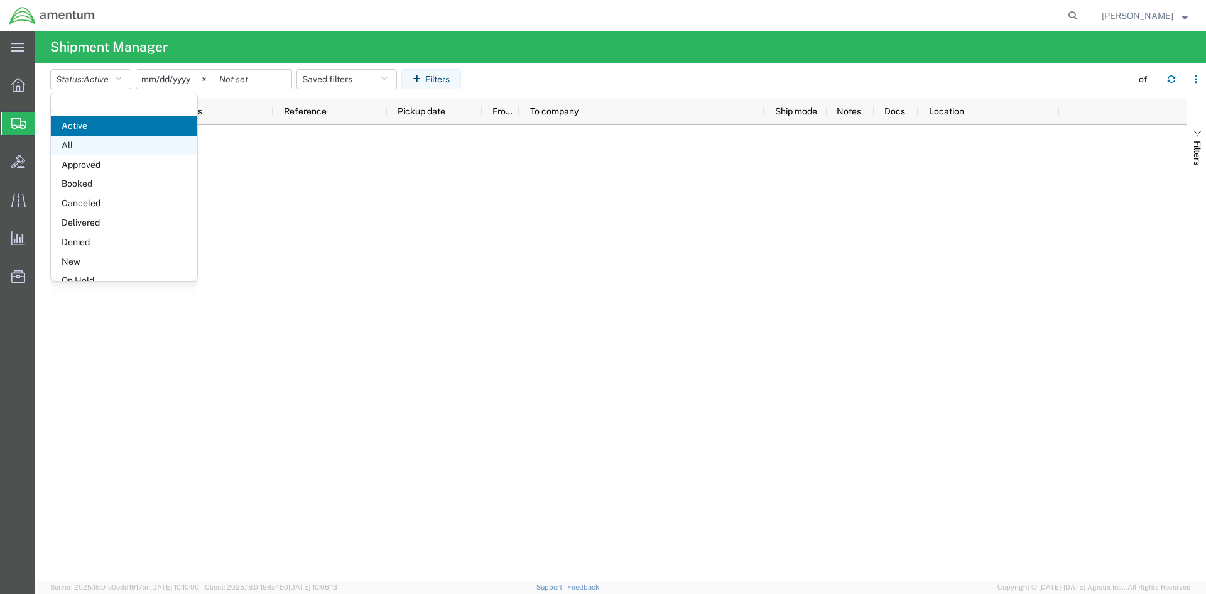 The image size is (1206, 594). What do you see at coordinates (552, 587) in the screenshot?
I see `a: Support` at bounding box center [552, 587].